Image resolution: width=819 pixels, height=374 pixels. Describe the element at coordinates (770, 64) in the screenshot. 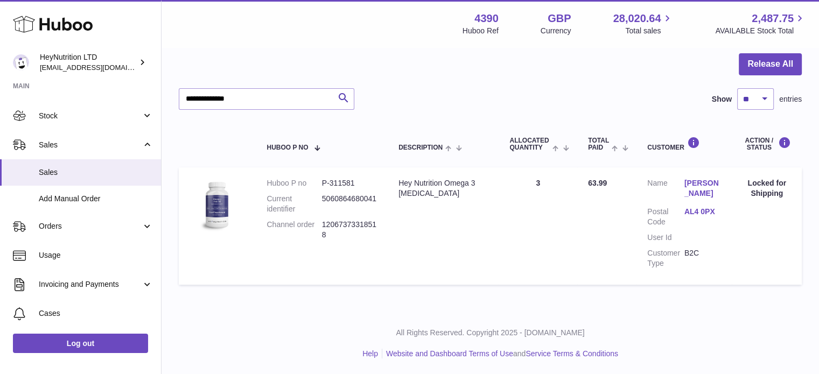

I see `button: Release All` at that location.